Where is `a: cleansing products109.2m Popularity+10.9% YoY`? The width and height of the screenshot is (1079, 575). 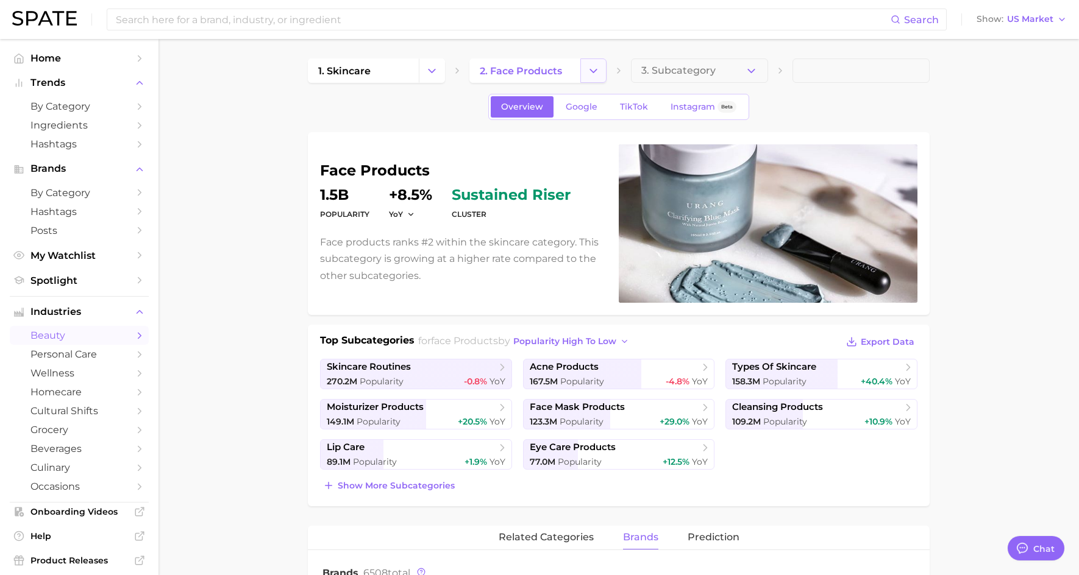 a: cleansing products109.2m Popularity+10.9% YoY is located at coordinates (821, 414).